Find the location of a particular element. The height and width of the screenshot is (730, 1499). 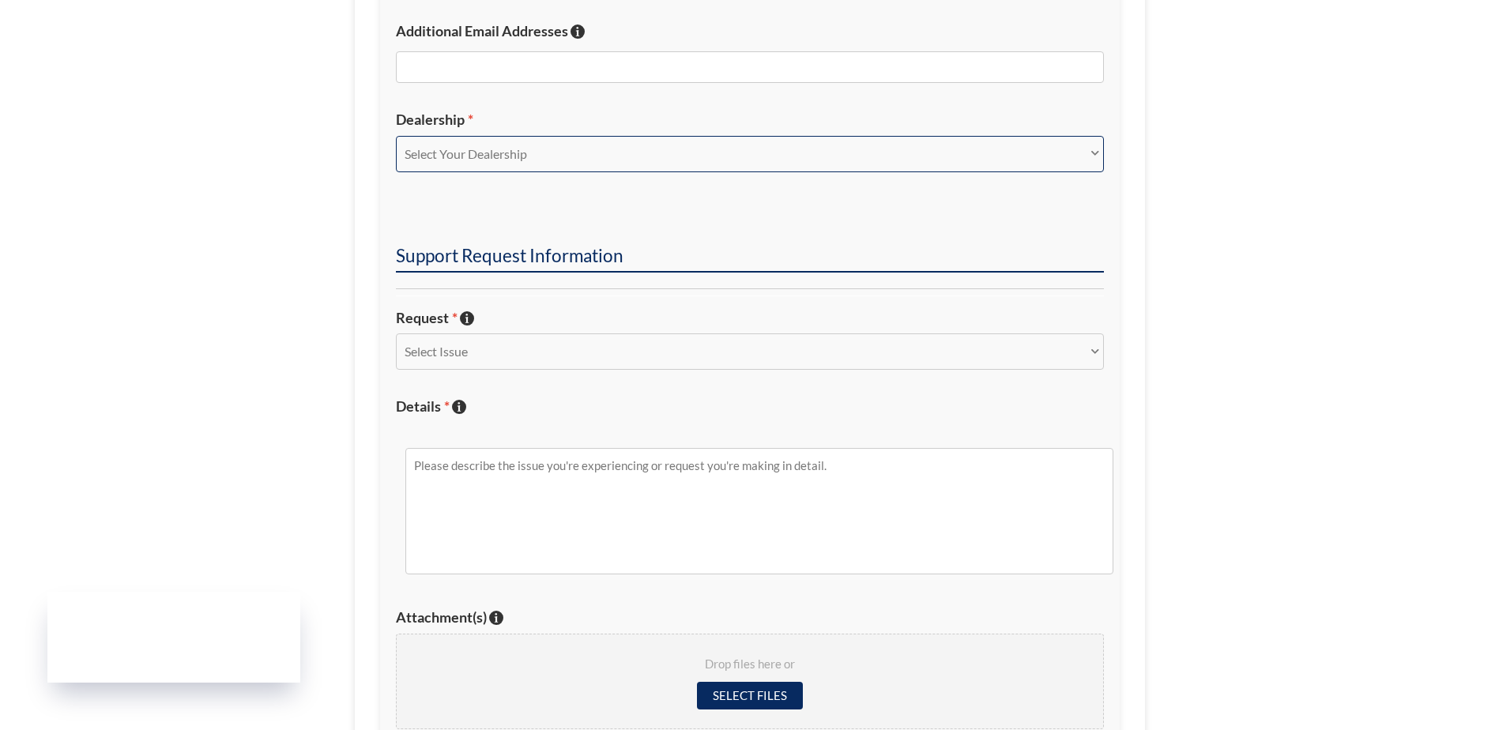

span: Details is located at coordinates (423, 406).